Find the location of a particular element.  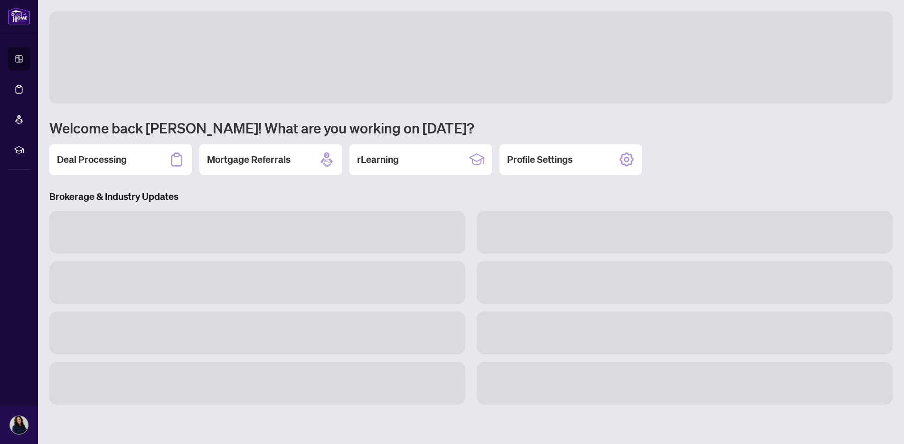

img: logo is located at coordinates (19, 16).